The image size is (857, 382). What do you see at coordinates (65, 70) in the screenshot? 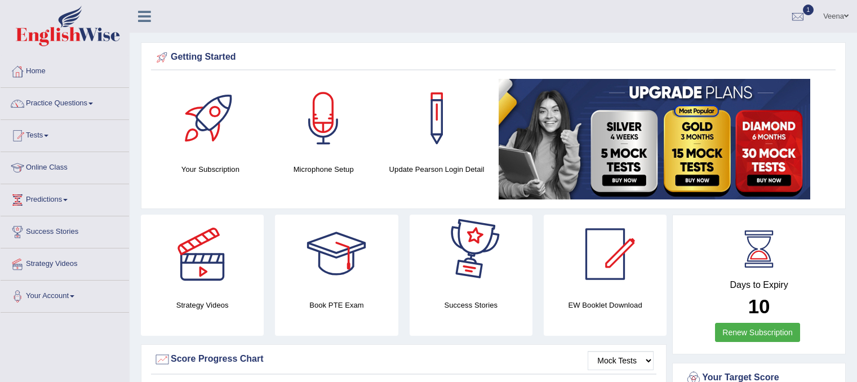
I see `a: Home` at bounding box center [65, 70].